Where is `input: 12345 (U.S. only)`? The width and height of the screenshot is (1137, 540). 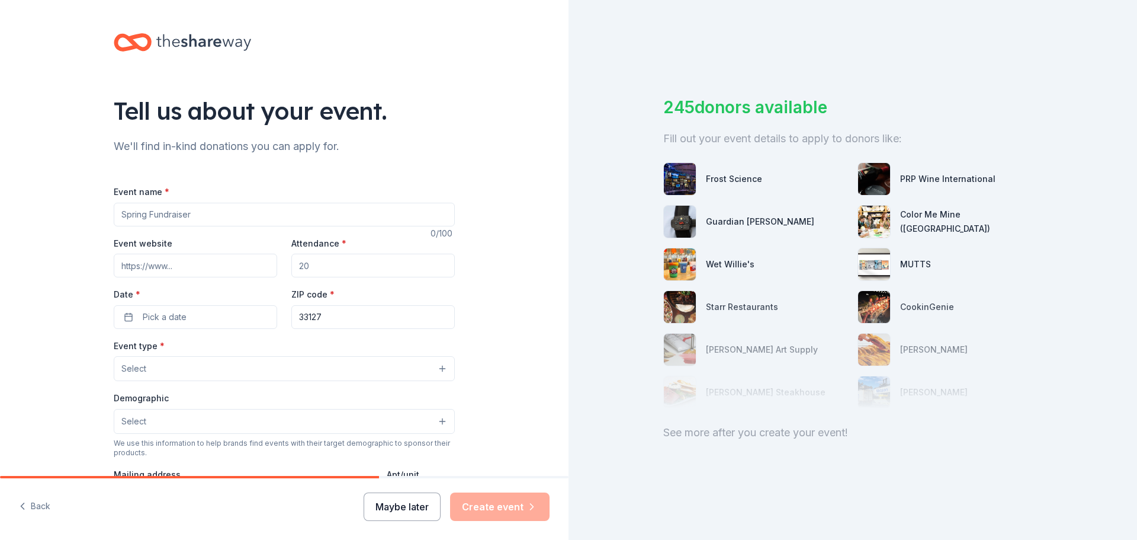
input: 12345 (U.S. only) is located at coordinates (373, 317).